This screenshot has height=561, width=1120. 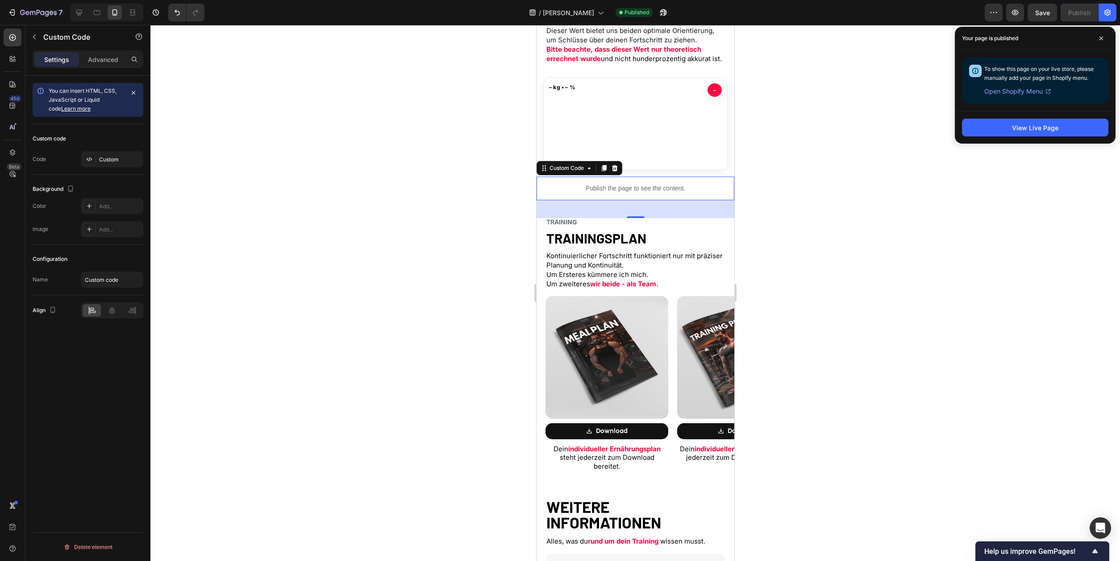 What do you see at coordinates (1079, 12) in the screenshot?
I see `div: Publish` at bounding box center [1079, 12].